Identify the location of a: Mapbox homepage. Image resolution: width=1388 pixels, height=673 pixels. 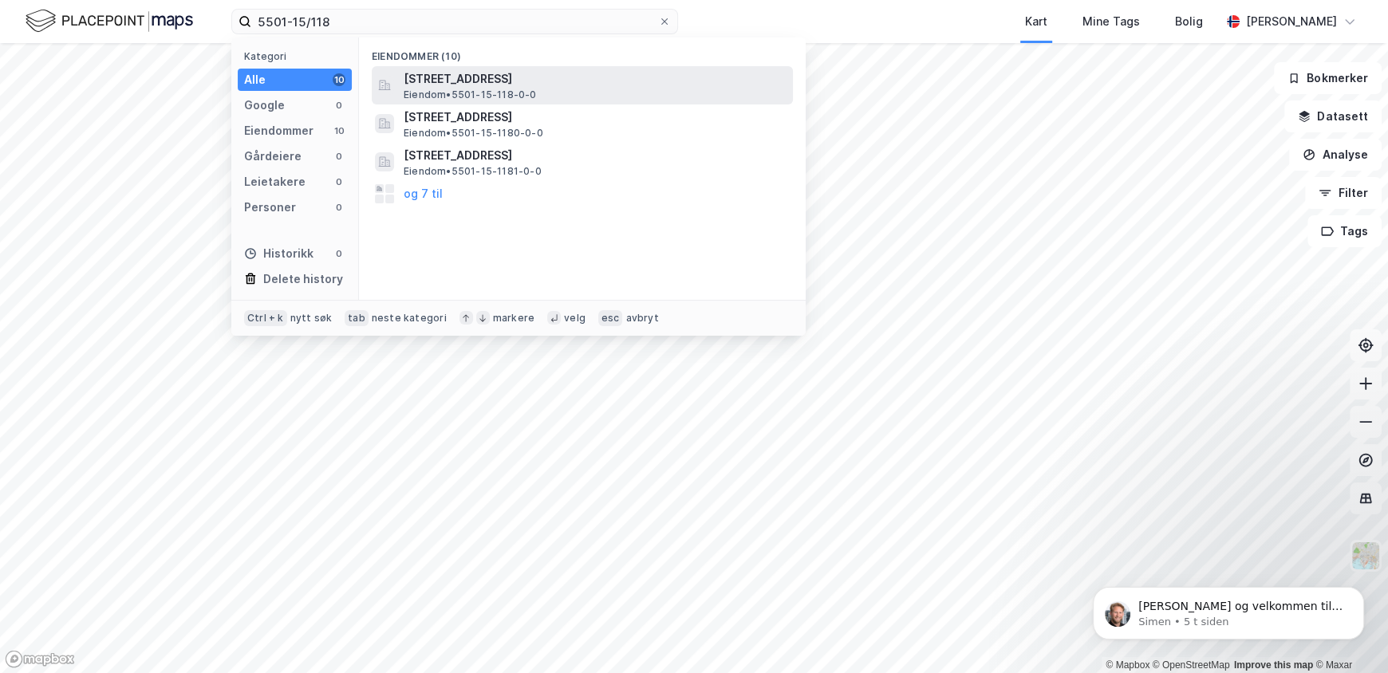
(40, 659).